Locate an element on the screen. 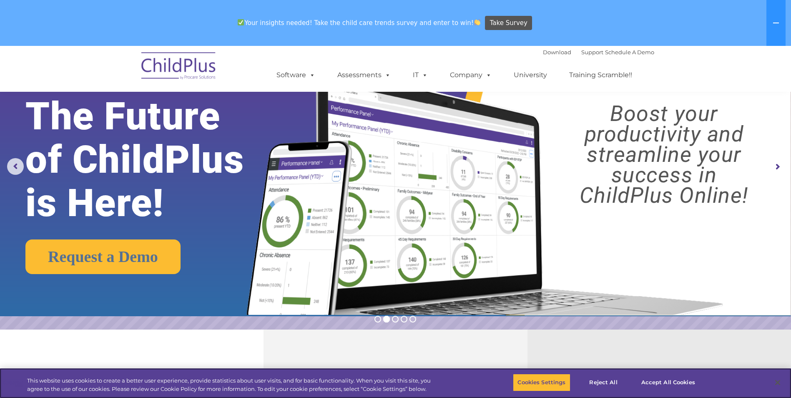 The height and width of the screenshot is (398, 791). a: Schedule A Demo is located at coordinates (630, 52).